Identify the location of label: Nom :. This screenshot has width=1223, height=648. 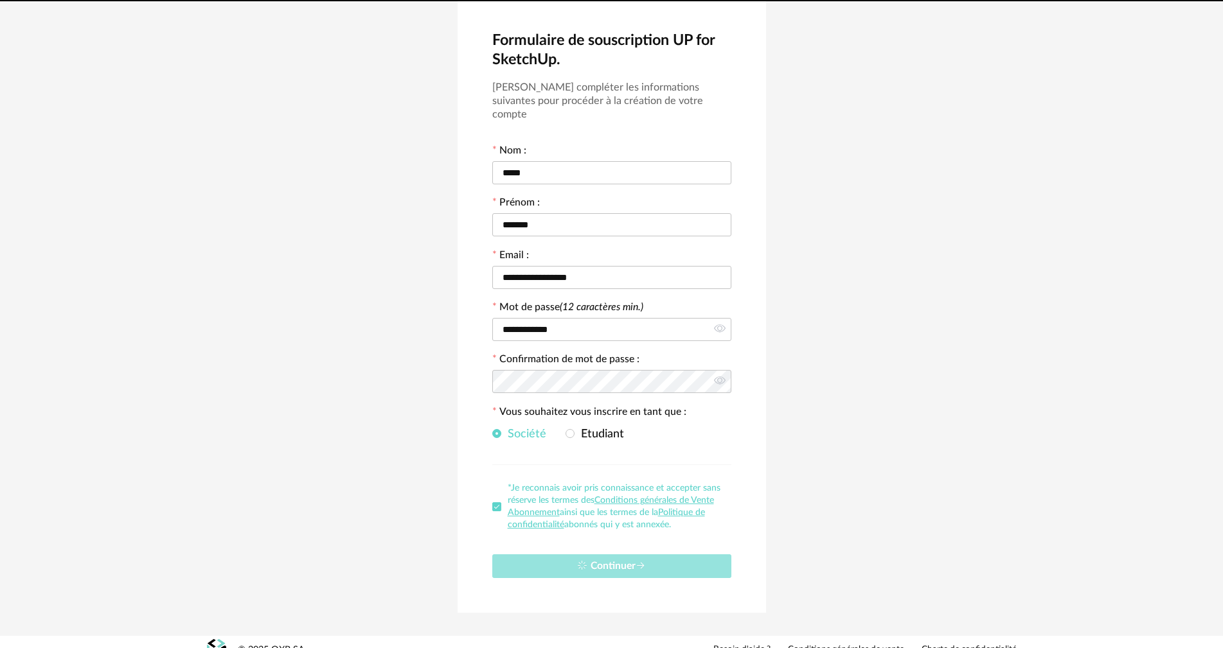
(509, 152).